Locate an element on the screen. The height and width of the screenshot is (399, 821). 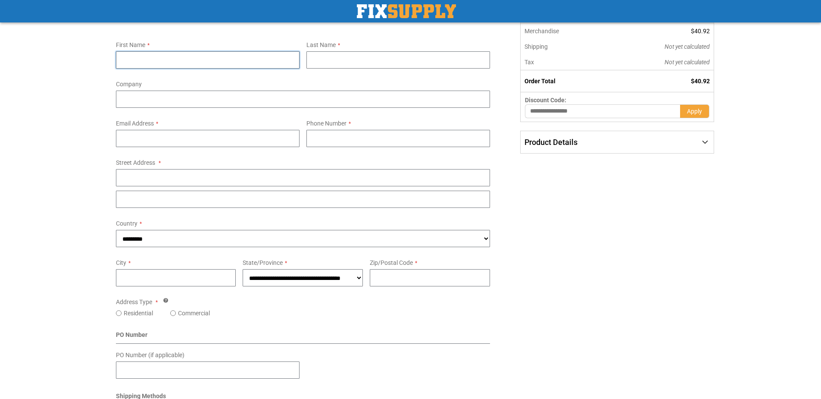
span: Last Name is located at coordinates (321, 45).